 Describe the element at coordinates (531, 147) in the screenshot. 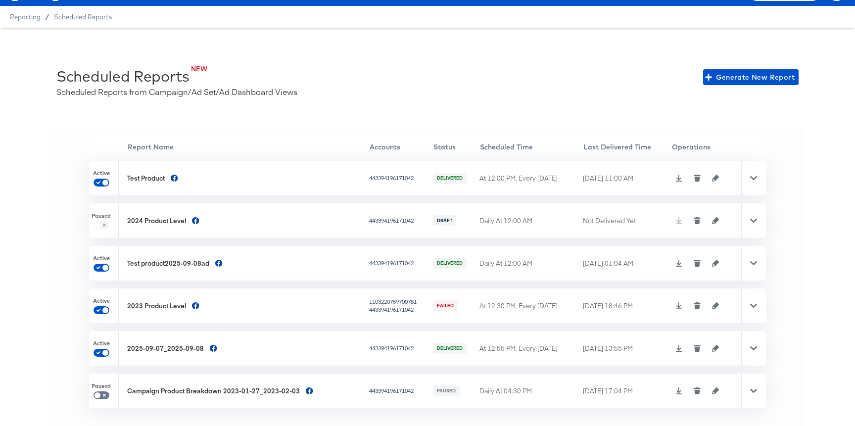

I see `th: Scheduled Time` at that location.